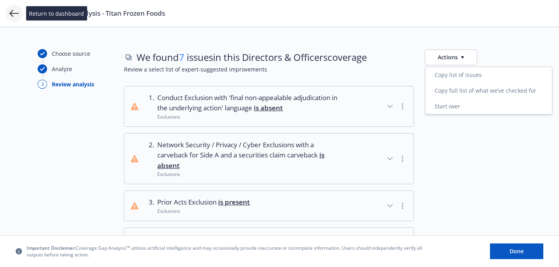 The width and height of the screenshot is (559, 267). I want to click on span: Review a select list of expert-suggested improvements, so click(323, 69).